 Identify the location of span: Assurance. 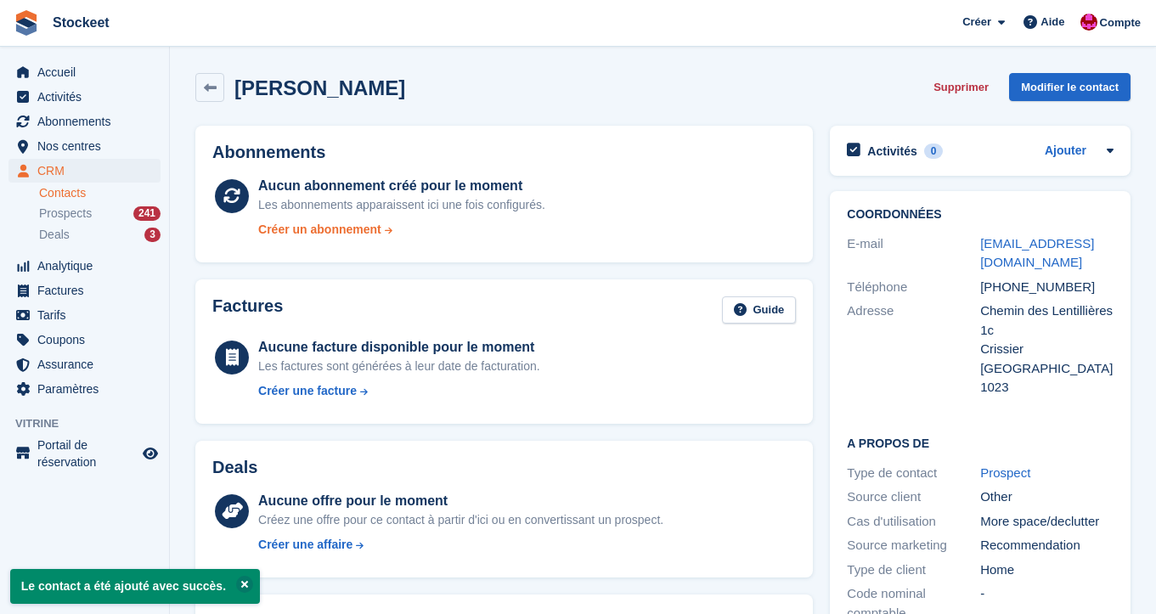
(88, 364).